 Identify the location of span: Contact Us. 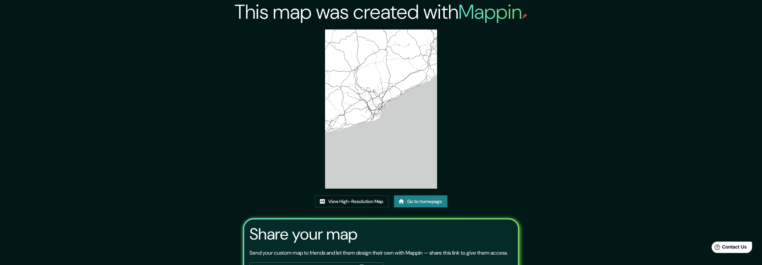
(32, 8).